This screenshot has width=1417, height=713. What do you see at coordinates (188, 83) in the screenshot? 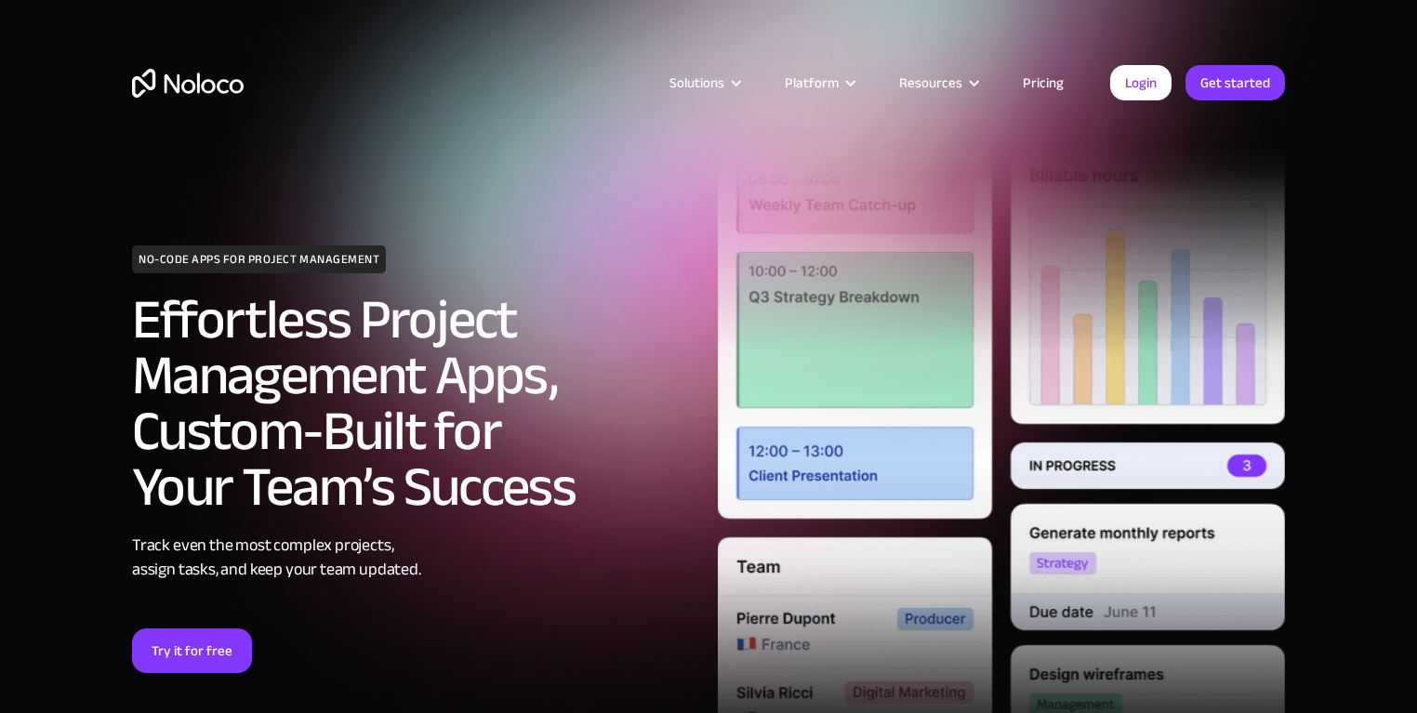
I see `a: home` at bounding box center [188, 83].